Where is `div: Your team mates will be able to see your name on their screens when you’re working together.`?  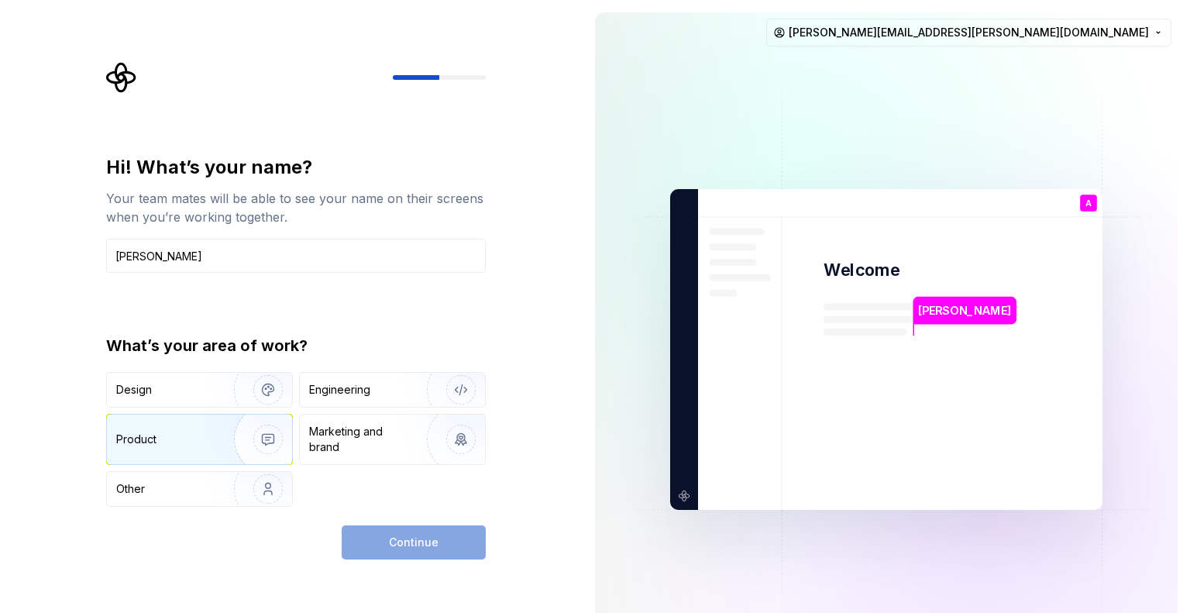
div: Your team mates will be able to see your name on their screens when you’re working together. is located at coordinates (296, 208).